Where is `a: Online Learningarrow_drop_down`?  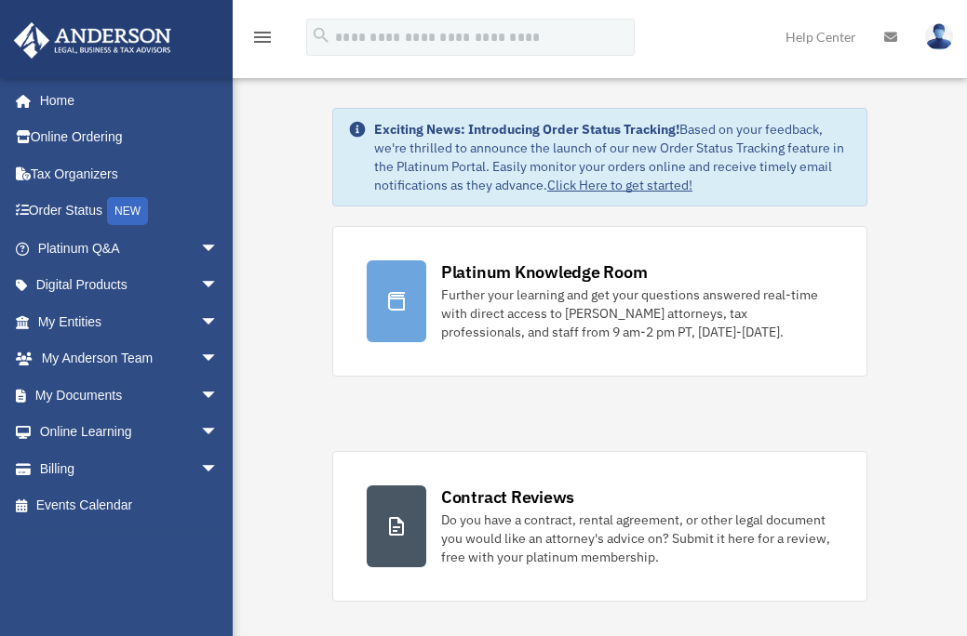 a: Online Learningarrow_drop_down is located at coordinates (129, 433).